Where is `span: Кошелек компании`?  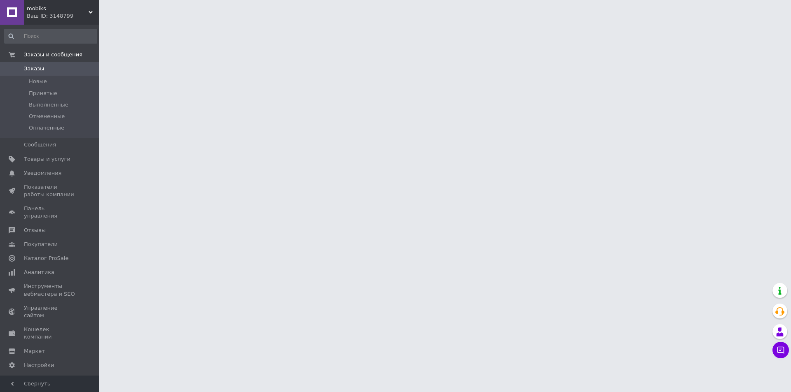
span: Кошелек компании is located at coordinates (50, 334).